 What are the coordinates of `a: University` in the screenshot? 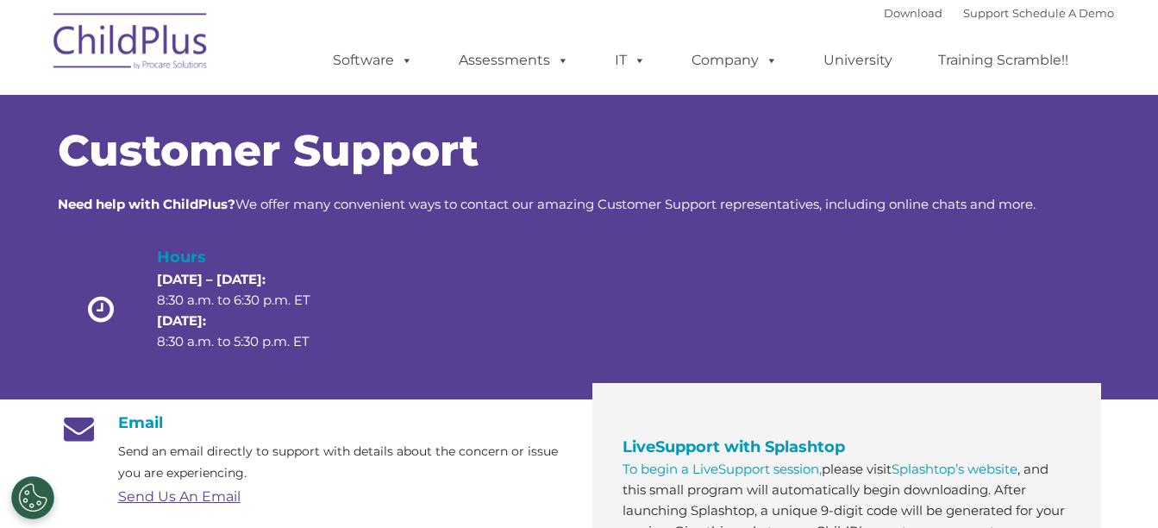 It's located at (858, 60).